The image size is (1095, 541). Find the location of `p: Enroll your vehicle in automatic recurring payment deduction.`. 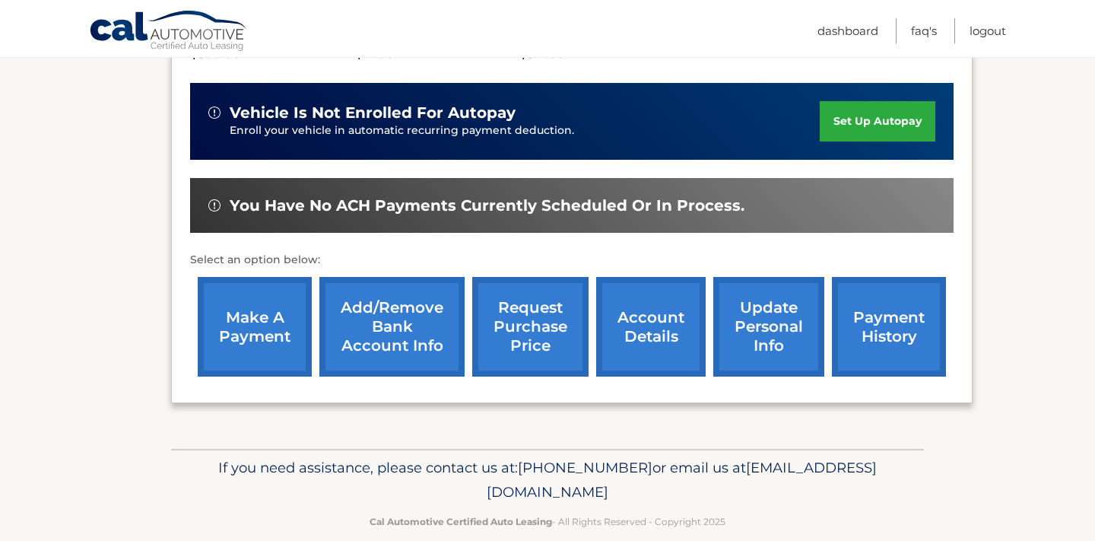

p: Enroll your vehicle in automatic recurring payment deduction. is located at coordinates (525, 131).